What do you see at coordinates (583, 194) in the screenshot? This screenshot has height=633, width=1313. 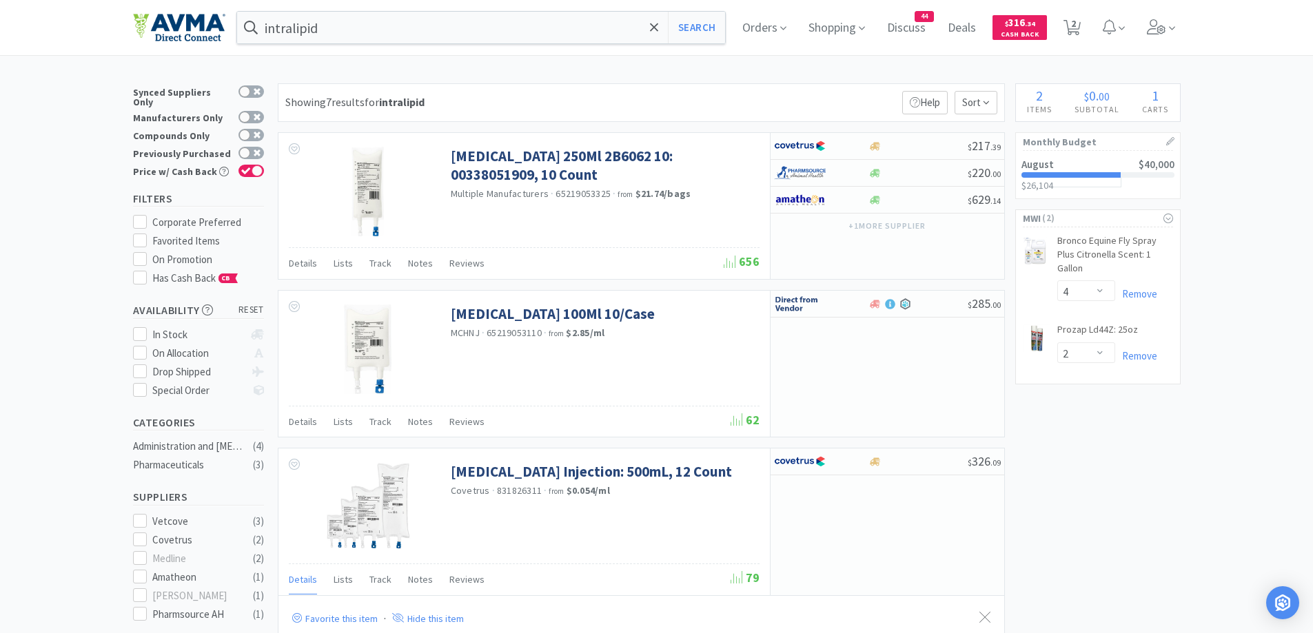 I see `span: 65219053325` at bounding box center [583, 194].